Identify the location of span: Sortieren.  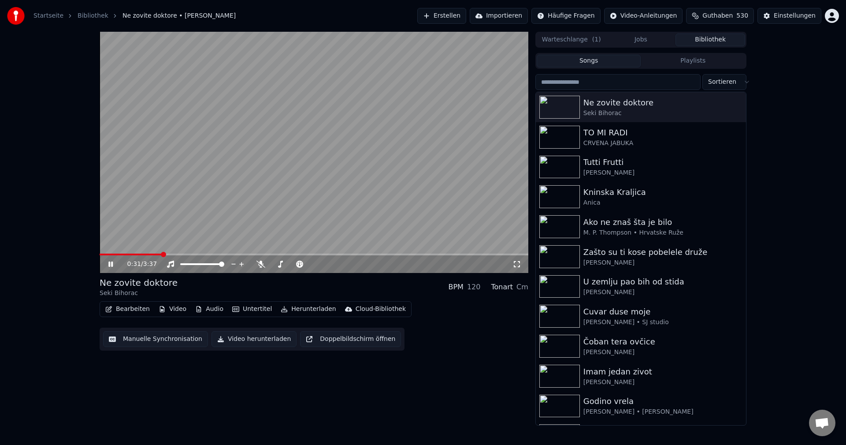
(722, 82).